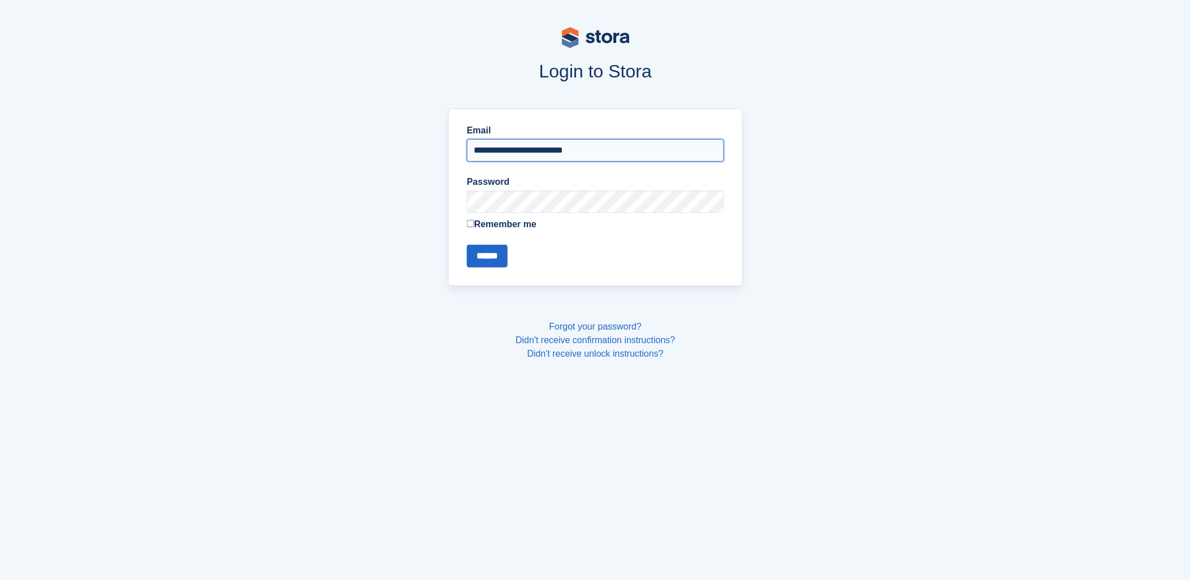  I want to click on a: Didn't receive confirmation instructions?, so click(595, 340).